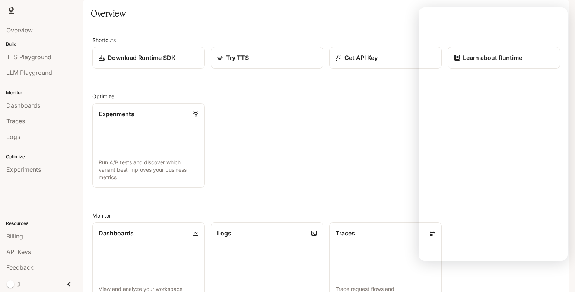 This screenshot has width=575, height=292. Describe the element at coordinates (141, 58) in the screenshot. I see `p: Download Runtime SDK` at that location.